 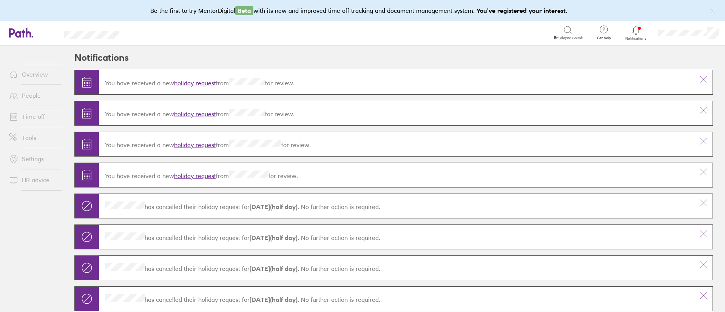 I want to click on span: Get help, so click(x=604, y=38).